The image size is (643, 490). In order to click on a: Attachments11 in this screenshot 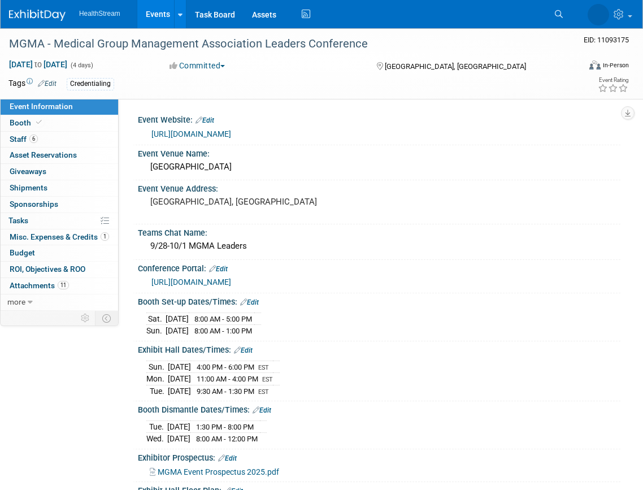, I will do `click(59, 286)`.